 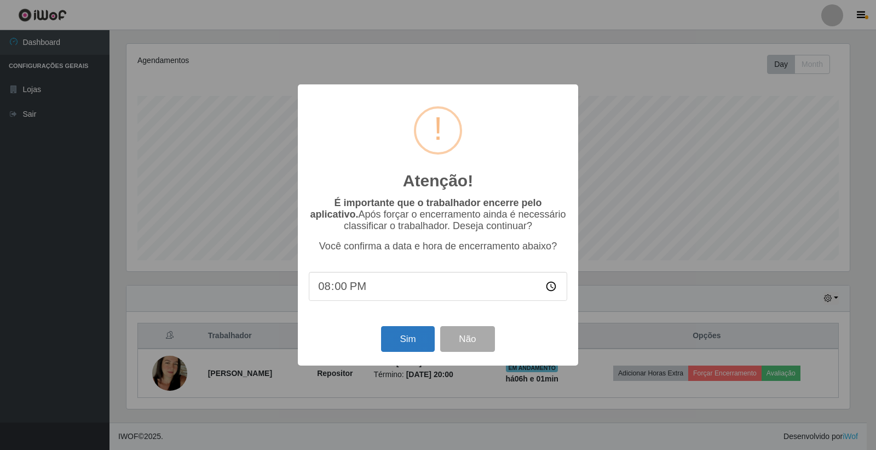 What do you see at coordinates (467, 338) in the screenshot?
I see `button: Não` at bounding box center [467, 338].